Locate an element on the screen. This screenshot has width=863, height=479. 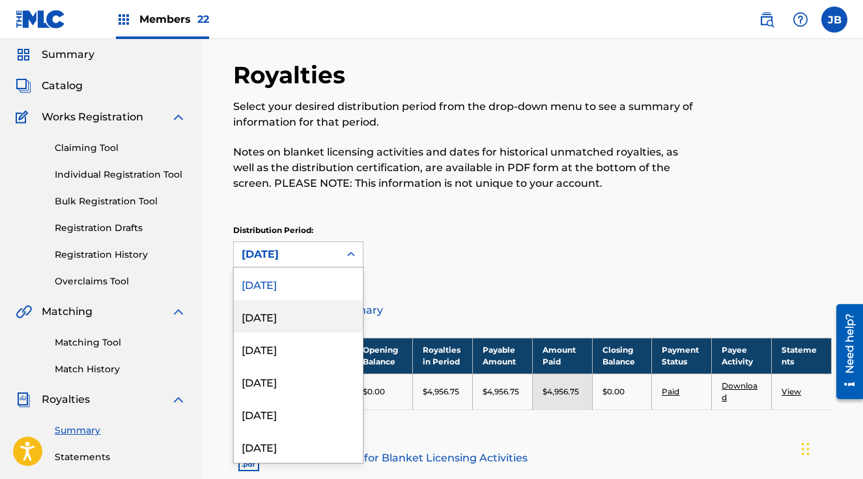
th: Closing Balance is located at coordinates (622, 356).